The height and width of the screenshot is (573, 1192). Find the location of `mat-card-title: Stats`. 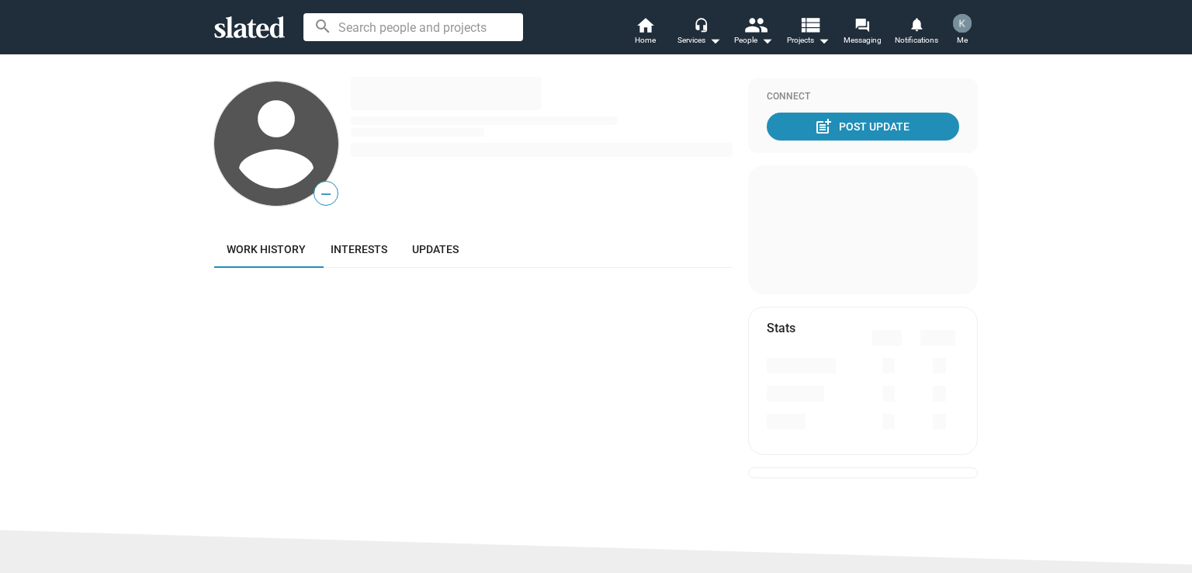

mat-card-title: Stats is located at coordinates (781, 327).